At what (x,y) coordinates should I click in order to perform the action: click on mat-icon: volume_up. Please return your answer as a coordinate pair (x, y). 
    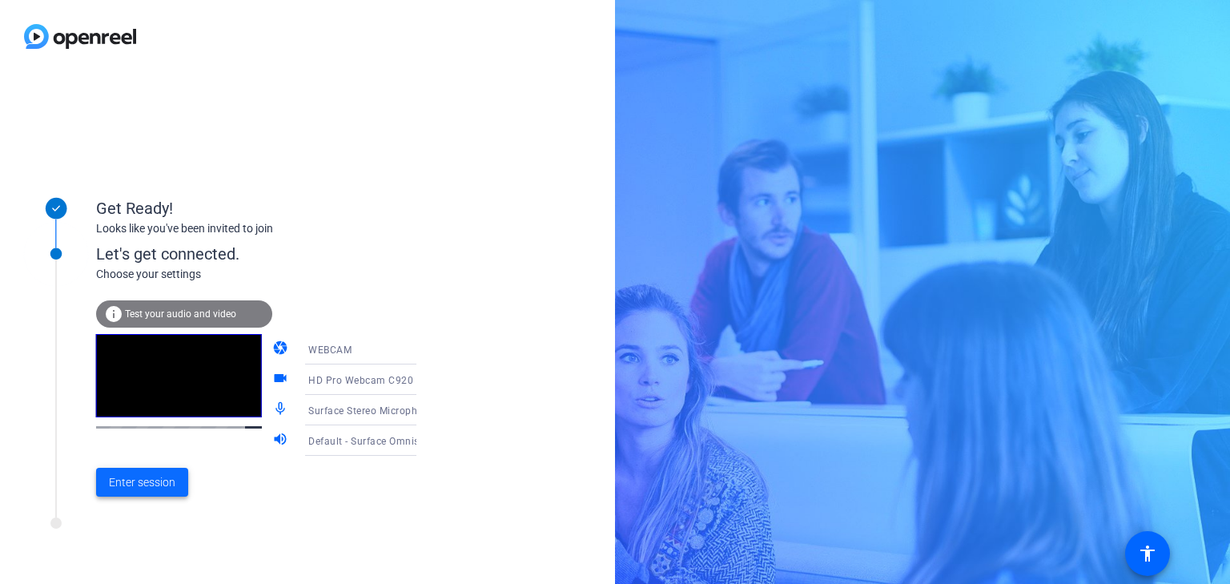
    Looking at the image, I should click on (282, 440).